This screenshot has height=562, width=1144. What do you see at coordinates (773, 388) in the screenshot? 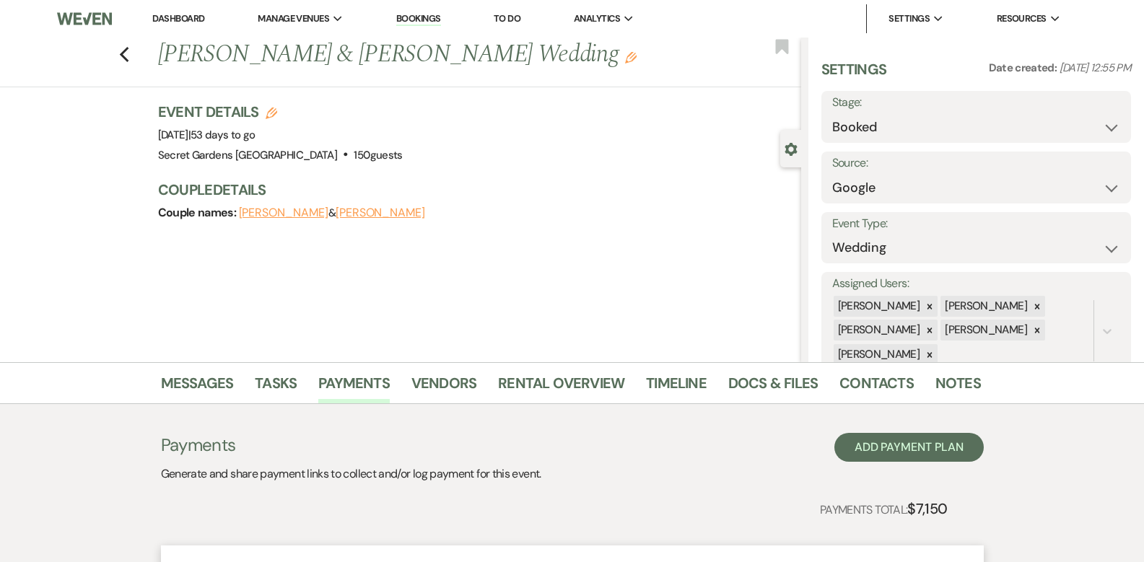
I see `a: Docs & Files` at bounding box center [773, 388].